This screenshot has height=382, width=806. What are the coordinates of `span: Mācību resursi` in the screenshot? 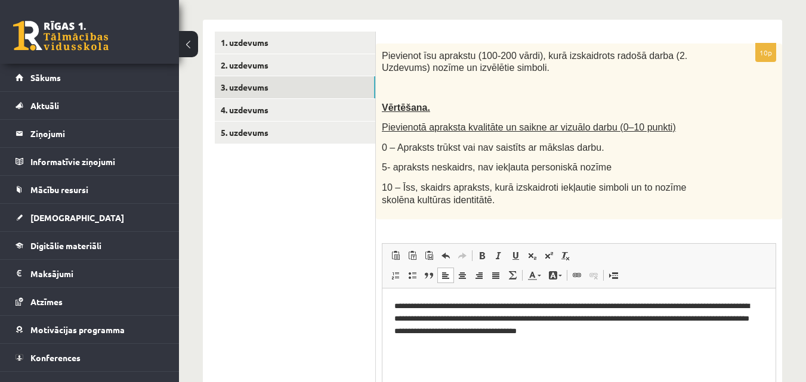 It's located at (59, 190).